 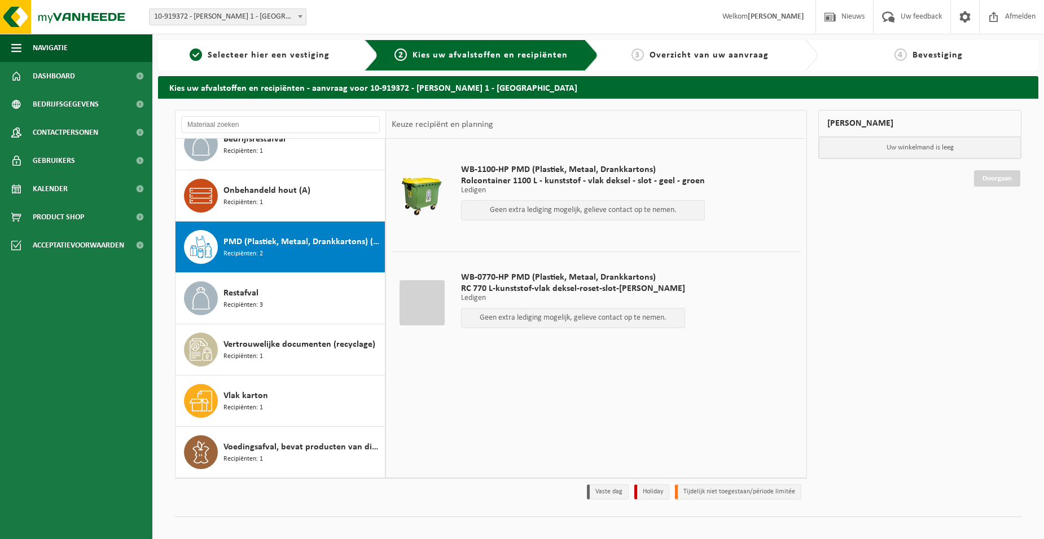 What do you see at coordinates (652, 492) in the screenshot?
I see `li: Holiday` at bounding box center [652, 492].